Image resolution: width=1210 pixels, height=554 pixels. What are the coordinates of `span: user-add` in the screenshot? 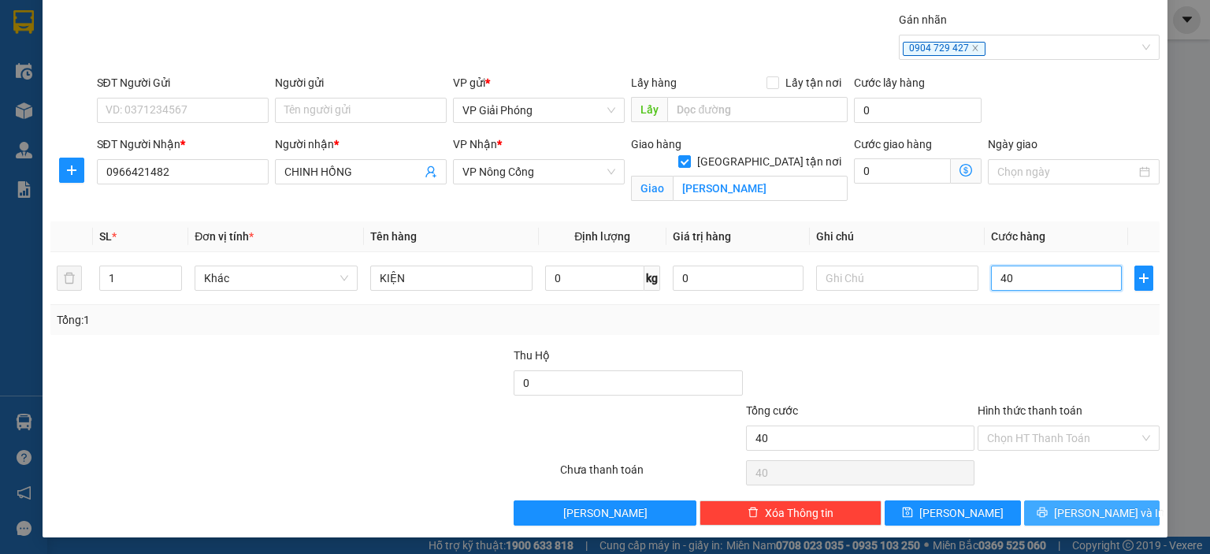 It's located at (431, 172).